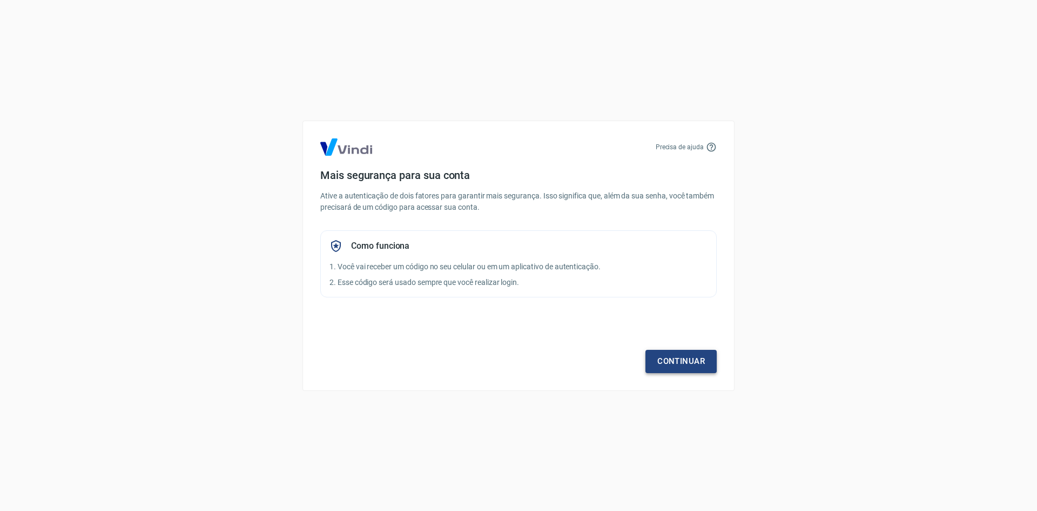 Image resolution: width=1037 pixels, height=511 pixels. I want to click on h5: Como funciona, so click(380, 246).